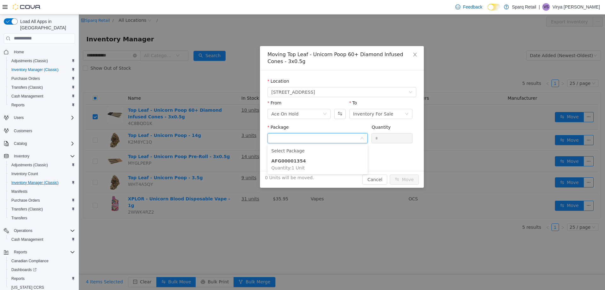 The height and width of the screenshot is (290, 605). Describe the element at coordinates (19, 218) in the screenshot. I see `a: Transfers` at that location.